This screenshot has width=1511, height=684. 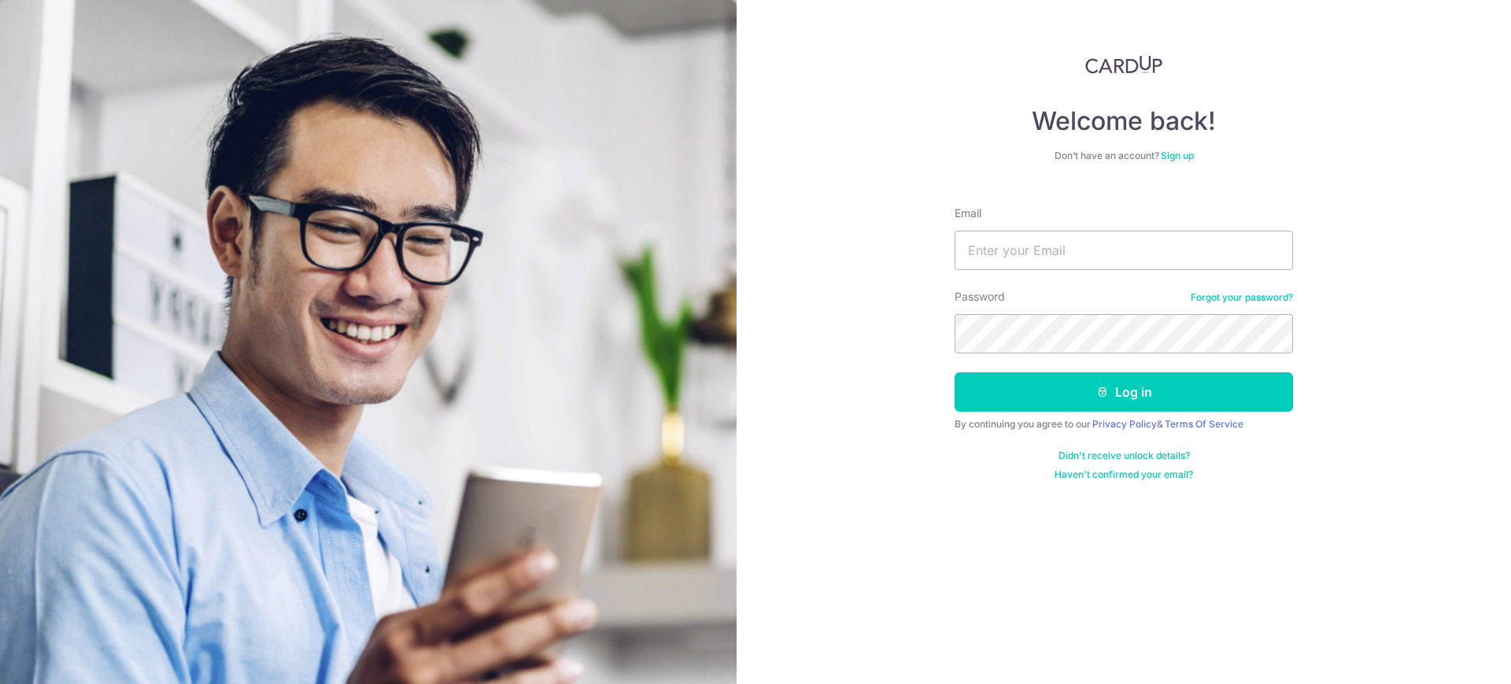 What do you see at coordinates (1124, 65) in the screenshot?
I see `img: CardUp Logo` at bounding box center [1124, 65].